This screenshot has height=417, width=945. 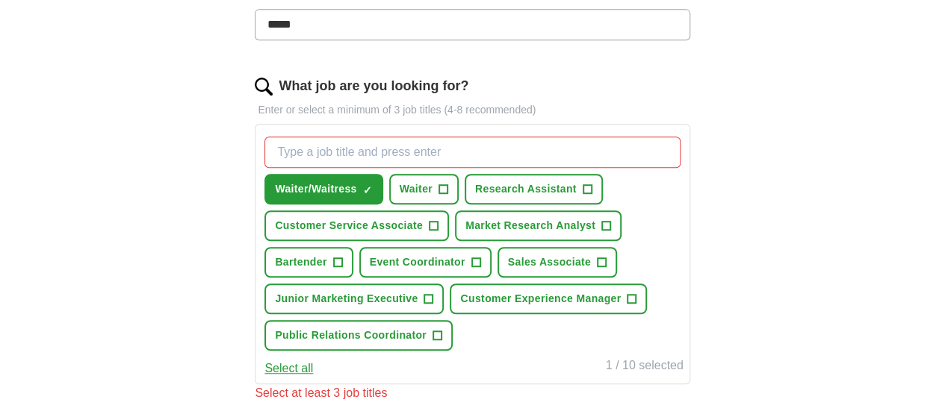 What do you see at coordinates (540, 299) in the screenshot?
I see `span: Customer Experience Manager` at bounding box center [540, 299].